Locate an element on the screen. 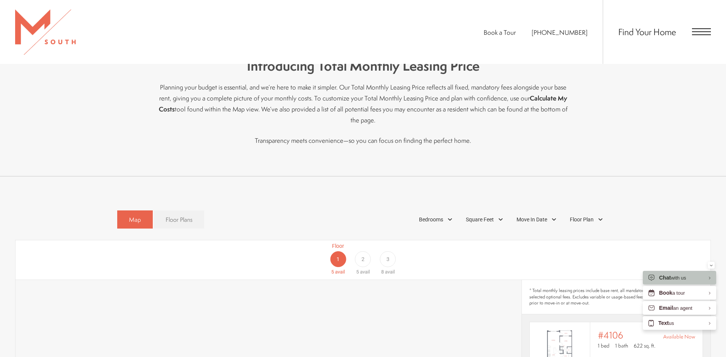 This screenshot has height=357, width=726. a: Call Us at 813-570-8014 is located at coordinates (559, 32).